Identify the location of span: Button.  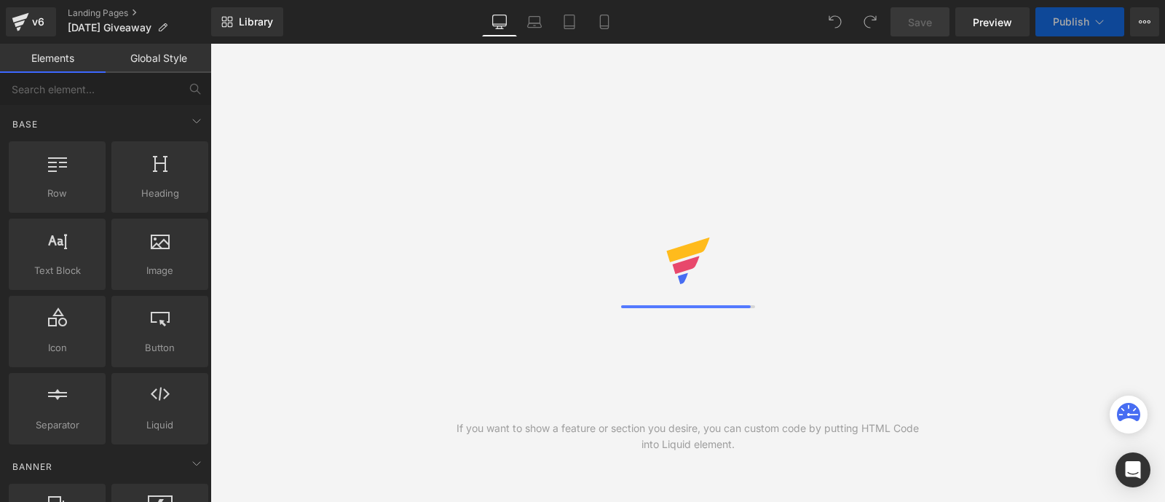
(159, 347).